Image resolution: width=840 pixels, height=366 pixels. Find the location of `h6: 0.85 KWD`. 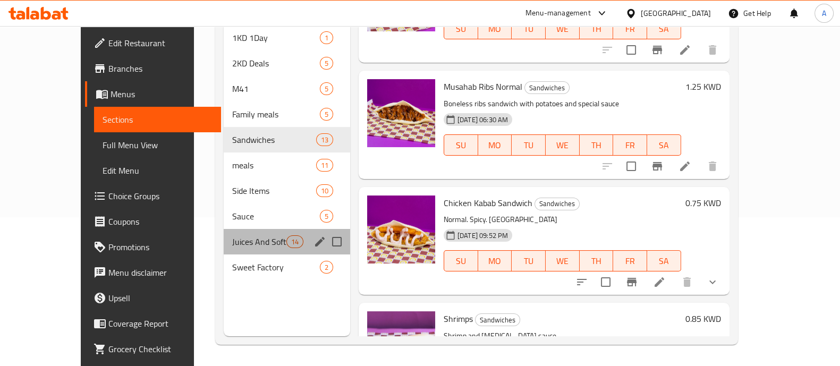

h6: 0.85 KWD is located at coordinates (703, 319).